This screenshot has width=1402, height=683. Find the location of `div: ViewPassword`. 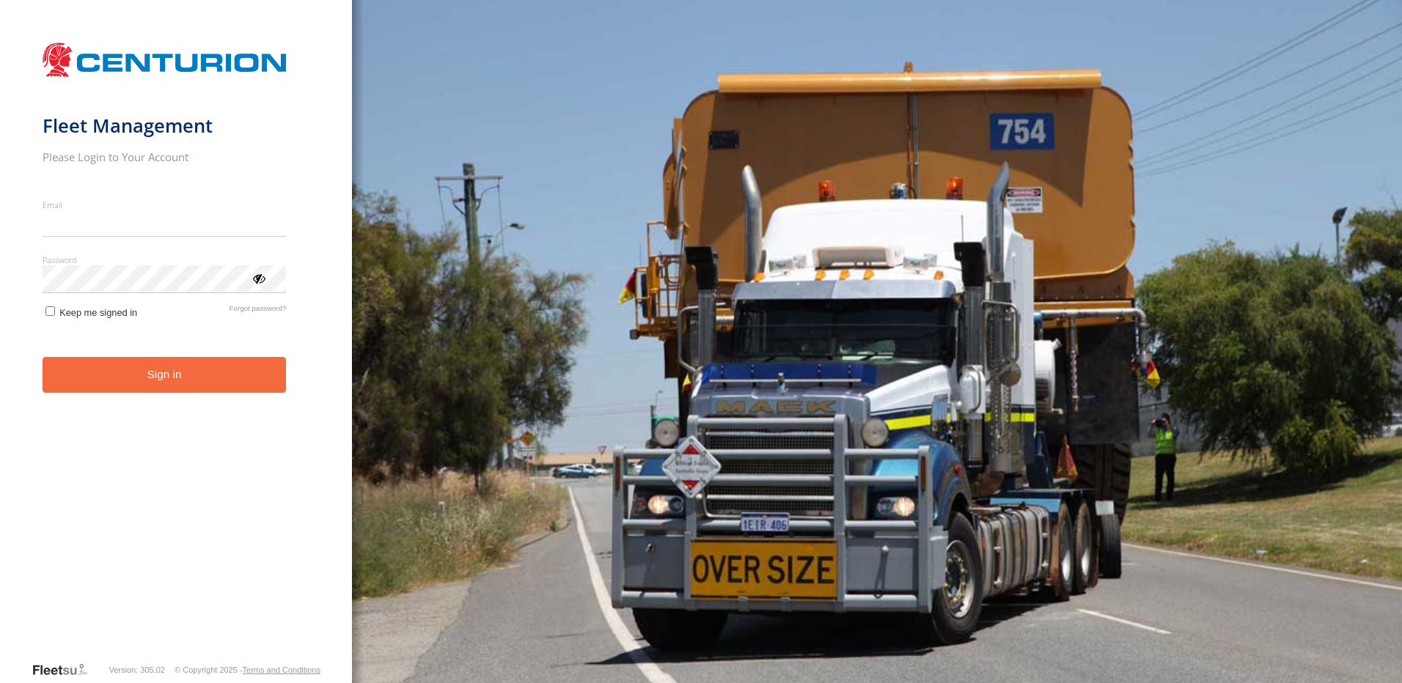

div: ViewPassword is located at coordinates (258, 278).